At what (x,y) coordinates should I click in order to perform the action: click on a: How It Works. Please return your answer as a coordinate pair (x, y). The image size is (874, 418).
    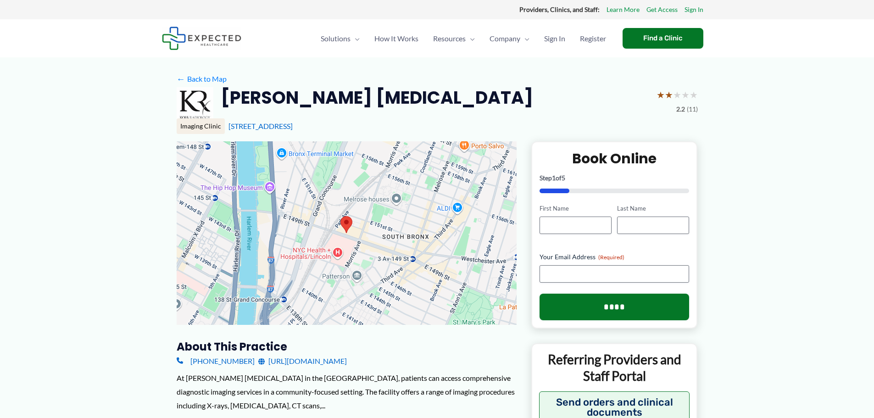
    Looking at the image, I should click on (396, 39).